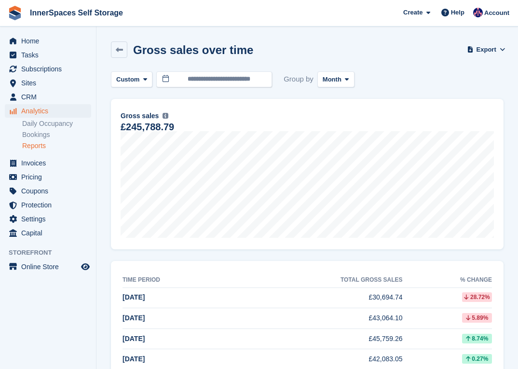 This screenshot has width=518, height=369. What do you see at coordinates (50, 191) in the screenshot?
I see `span: Coupons` at bounding box center [50, 191].